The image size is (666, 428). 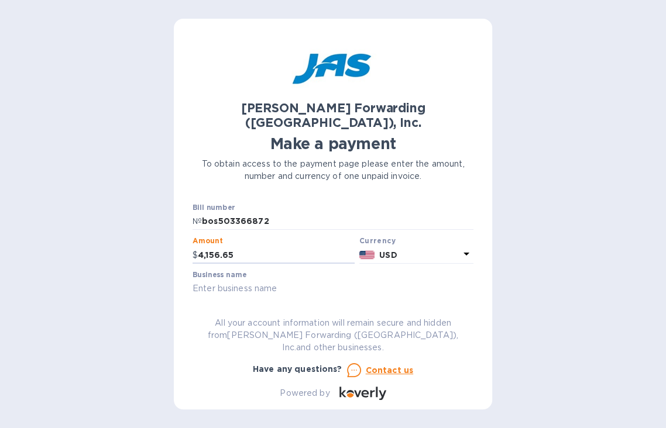 I want to click on input: 0.00, so click(x=276, y=255).